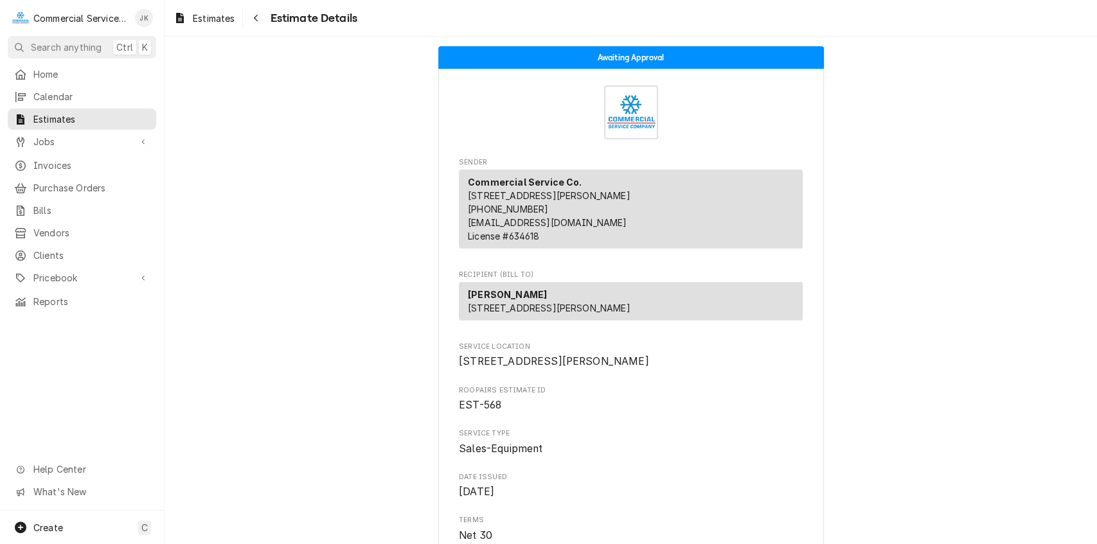 The height and width of the screenshot is (544, 1097). What do you see at coordinates (480, 405) in the screenshot?
I see `span: EST-568` at bounding box center [480, 405].